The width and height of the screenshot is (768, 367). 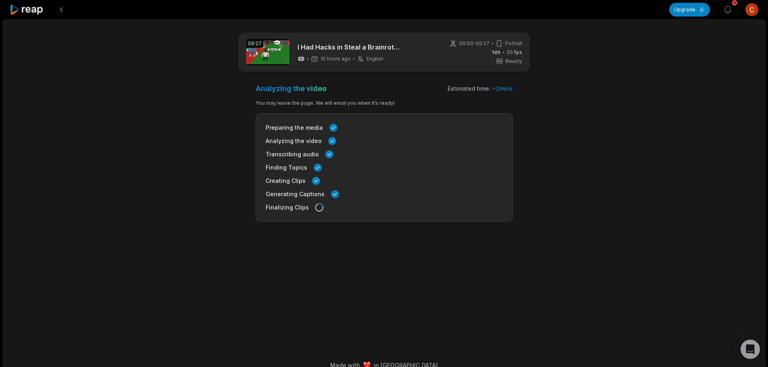 I want to click on span: fps, so click(x=518, y=52).